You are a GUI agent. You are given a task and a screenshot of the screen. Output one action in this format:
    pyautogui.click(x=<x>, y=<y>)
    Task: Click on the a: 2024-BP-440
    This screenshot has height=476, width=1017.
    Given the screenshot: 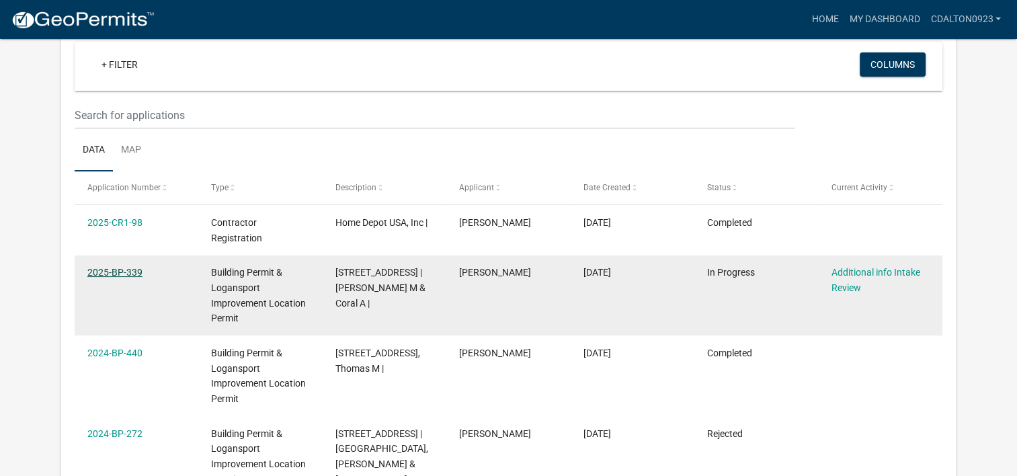 What is the action you would take?
    pyautogui.click(x=115, y=353)
    